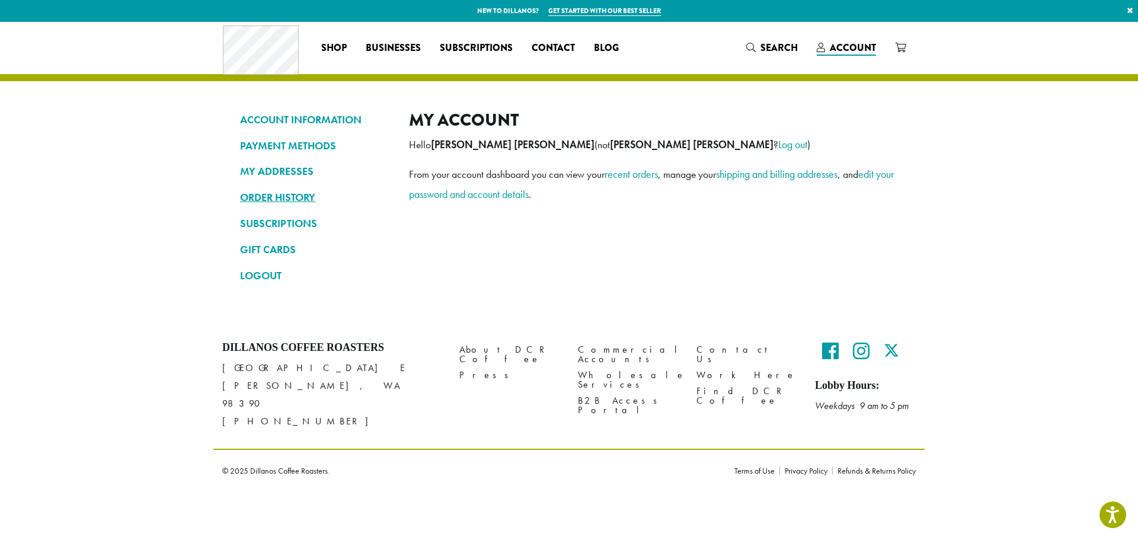 This screenshot has height=540, width=1138. I want to click on p: © 2025 Dillanos Coffee Roasters., so click(470, 471).